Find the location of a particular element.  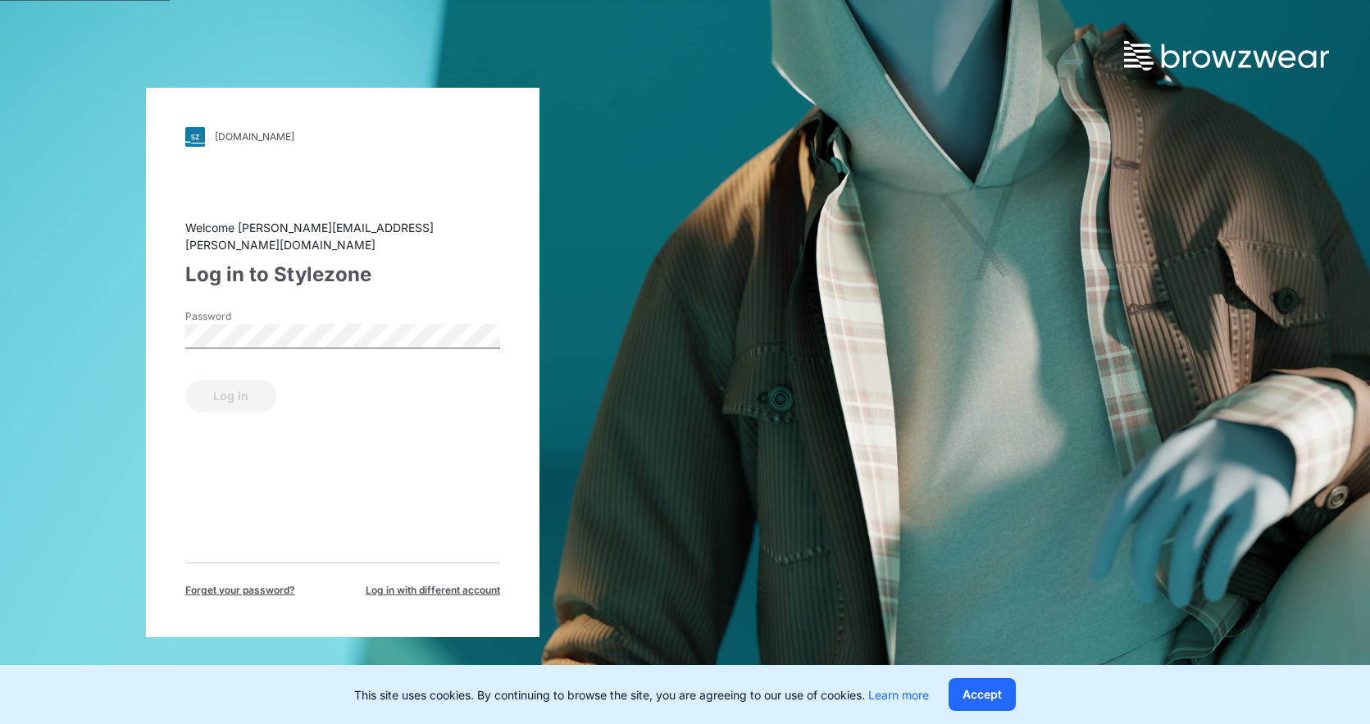

img: svg+xml;base64,PHN2ZyB3aWR0aD0iMjgiIGhlaWdodD0iMjgiIHZpZXdCb3g9IjAgMCAyOCAyOCIgZmlsbD0ibm9uZSIgeG... is located at coordinates (195, 137).